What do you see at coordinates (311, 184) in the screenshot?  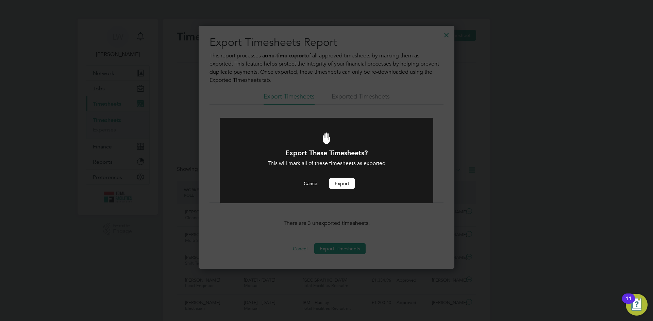 I see `button: Cancel` at bounding box center [311, 184].